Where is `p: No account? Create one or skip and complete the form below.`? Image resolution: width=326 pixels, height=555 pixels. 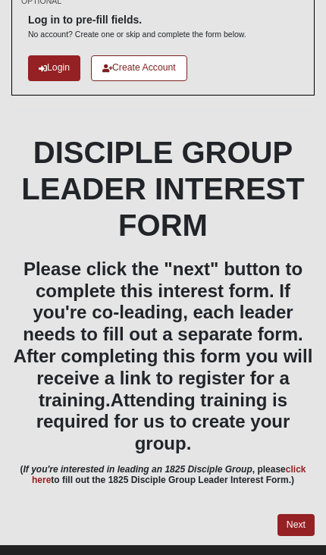 p: No account? Create one or skip and complete the form below. is located at coordinates (137, 34).